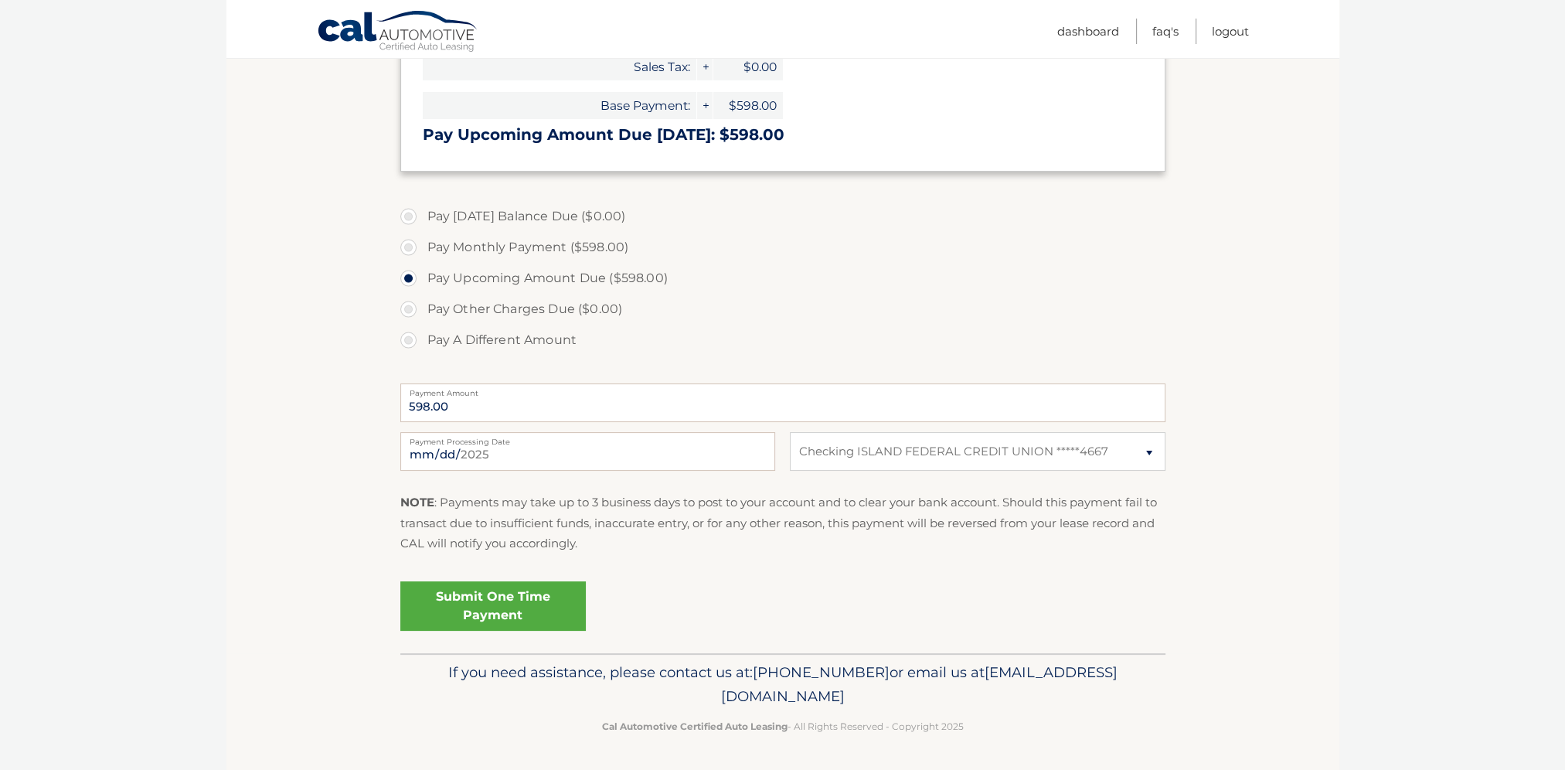  Describe the element at coordinates (783, 403) in the screenshot. I see `input: Payment Amount` at that location.